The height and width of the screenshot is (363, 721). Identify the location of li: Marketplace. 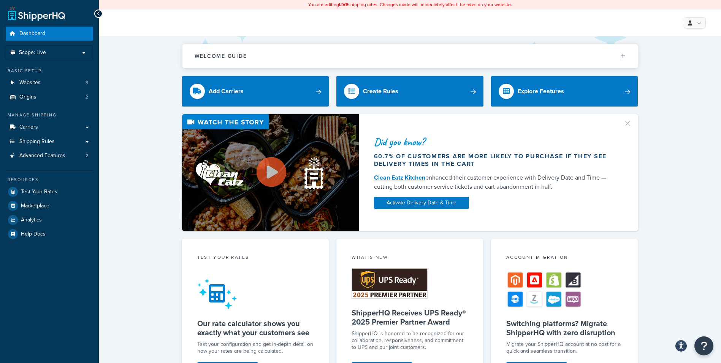
(49, 206).